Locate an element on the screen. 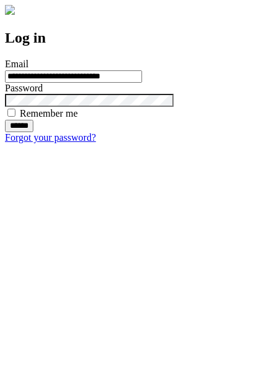  label: Password is located at coordinates (23, 88).